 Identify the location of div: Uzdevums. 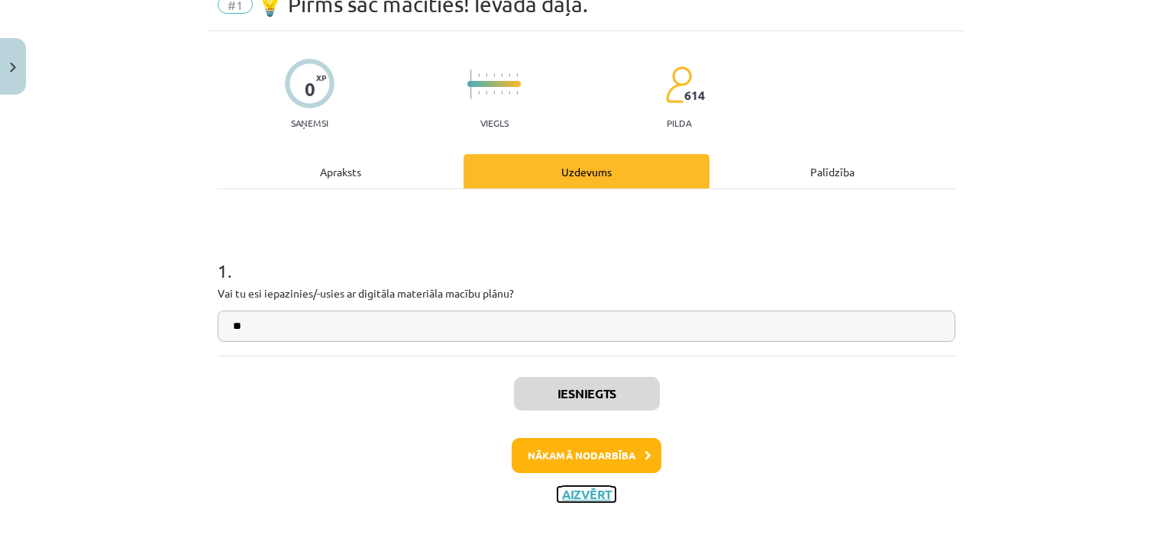
(586, 171).